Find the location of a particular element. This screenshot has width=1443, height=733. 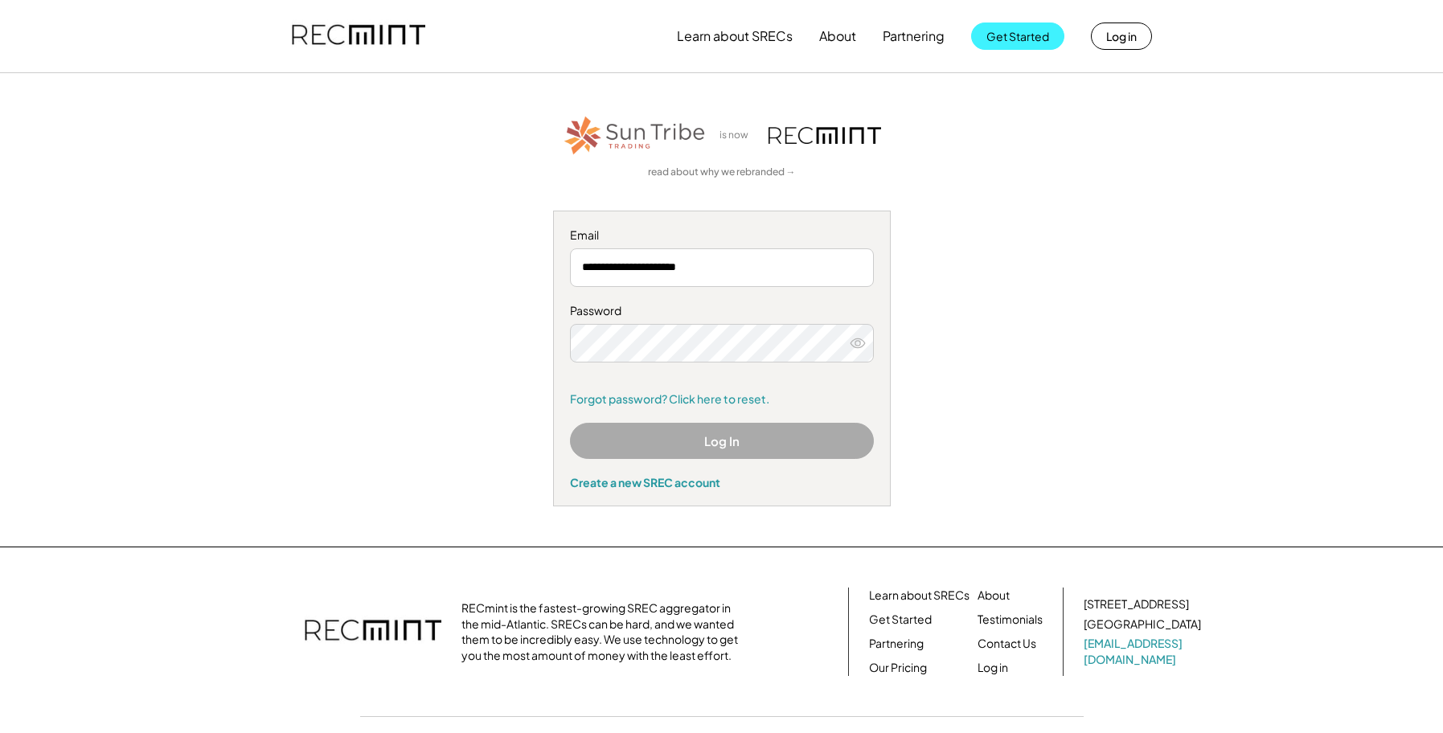

button: Log in is located at coordinates (1121, 36).